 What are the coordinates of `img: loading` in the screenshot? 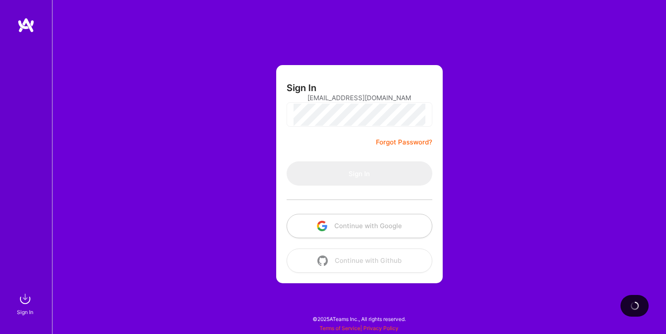 It's located at (635, 305).